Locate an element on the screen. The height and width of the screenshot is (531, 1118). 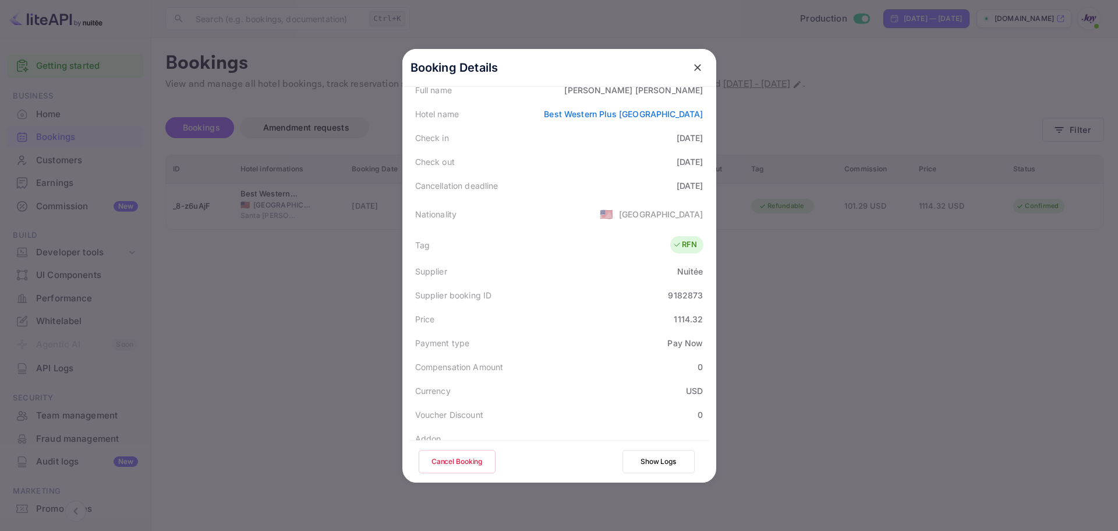
div: Payment type is located at coordinates (443, 342).